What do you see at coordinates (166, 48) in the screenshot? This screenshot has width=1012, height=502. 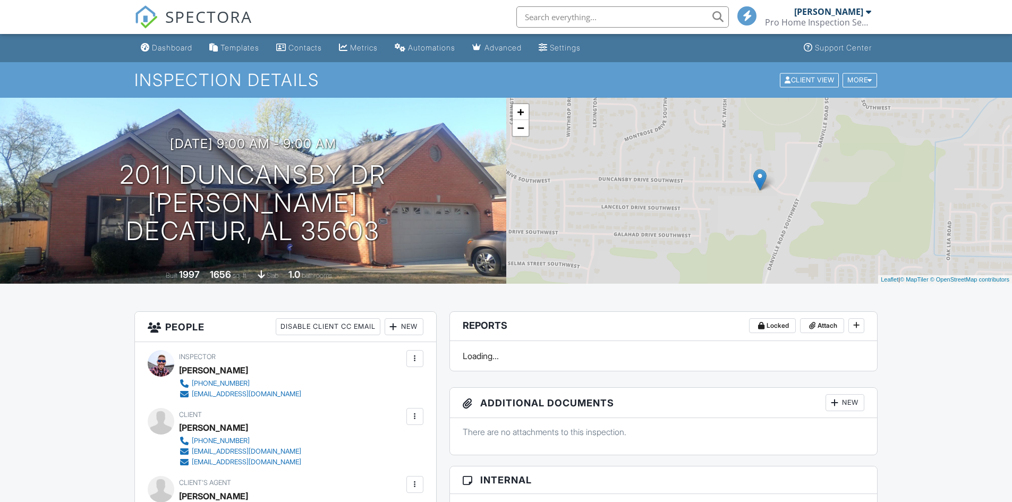 I see `a: Dashboard` at bounding box center [166, 48].